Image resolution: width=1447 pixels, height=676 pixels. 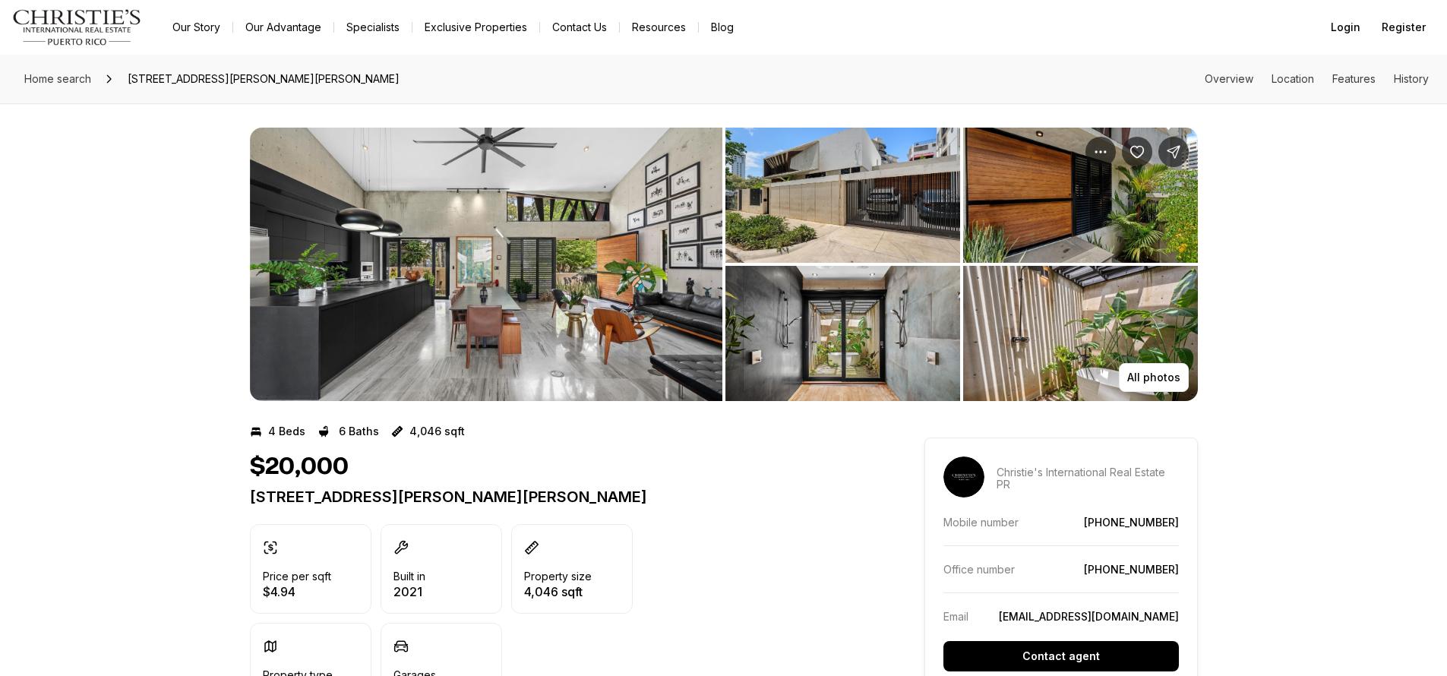 I want to click on button: Share Property: 1211 LUCHETTI, so click(x=1173, y=152).